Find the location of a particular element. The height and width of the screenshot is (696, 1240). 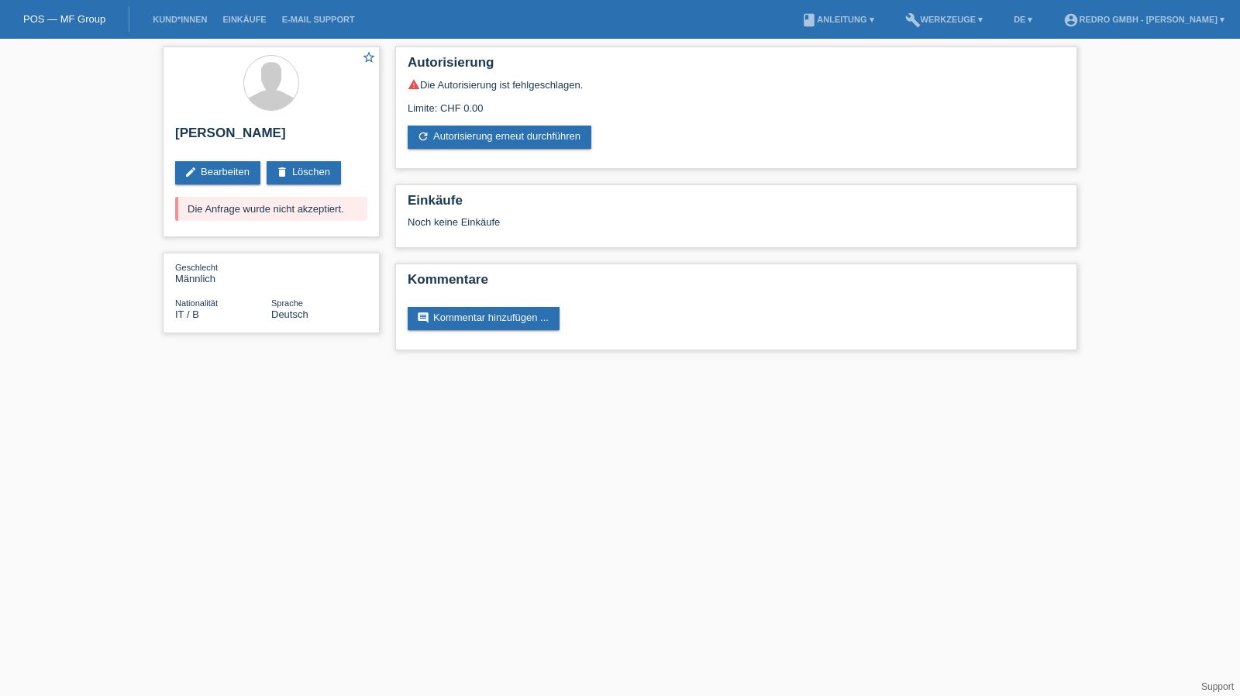

div: Die Anfrage wurde nicht akzeptiert. is located at coordinates (271, 209).